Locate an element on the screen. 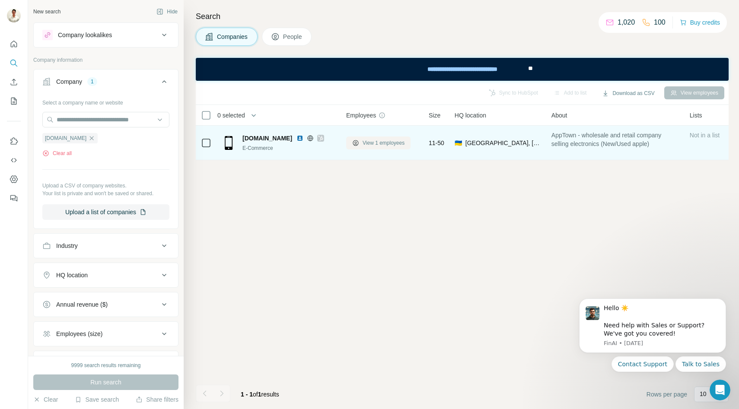  span: 1 - 1 is located at coordinates (247, 395).